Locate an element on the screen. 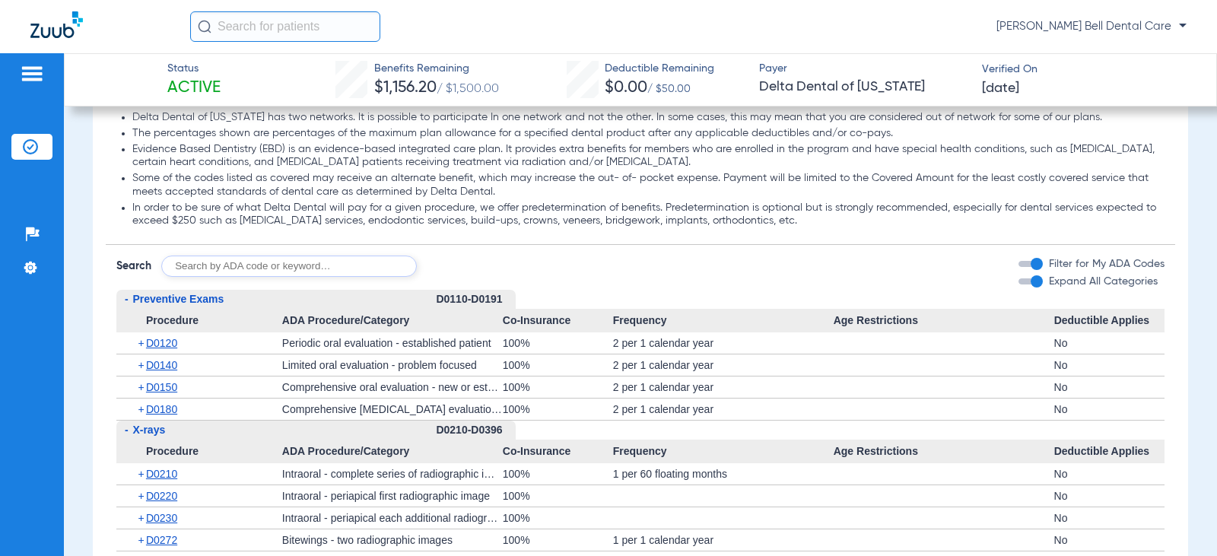 This screenshot has height=556, width=1217. div: Chat Widget is located at coordinates (1179, 520).